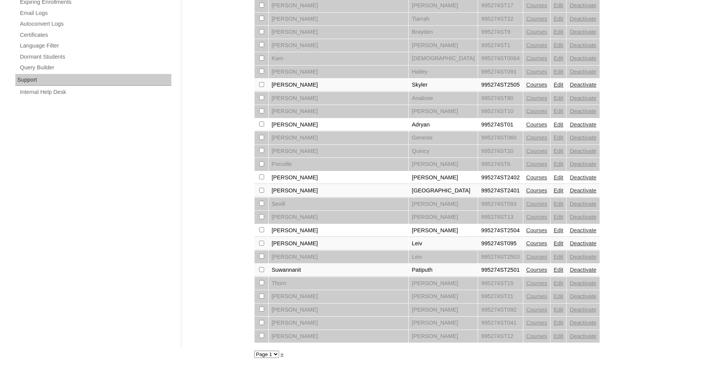  Describe the element at coordinates (95, 92) in the screenshot. I see `a: Internal Help Desk` at that location.